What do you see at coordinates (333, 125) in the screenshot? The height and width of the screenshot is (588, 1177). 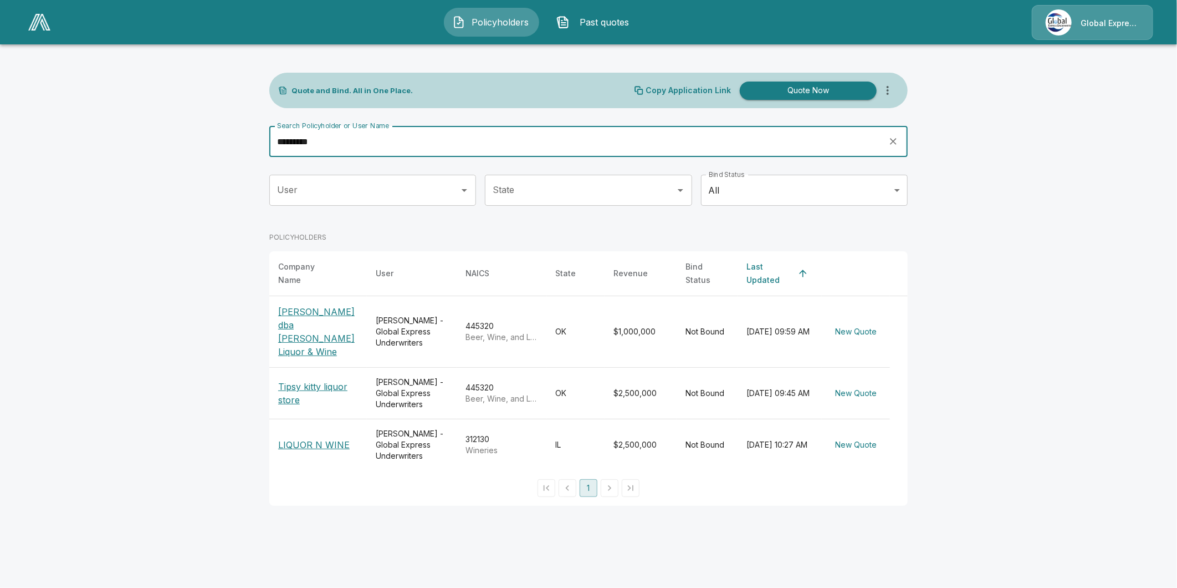 I see `label: Search Policyholder or User Name` at bounding box center [333, 125].